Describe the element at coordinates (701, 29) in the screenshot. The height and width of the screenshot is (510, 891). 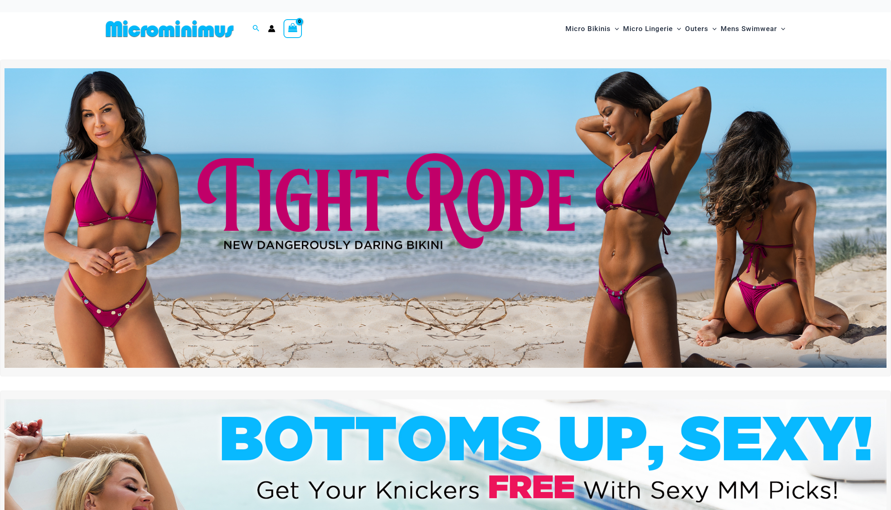
I see `a: OutersMenu ToggleMenu Toggle` at that location.